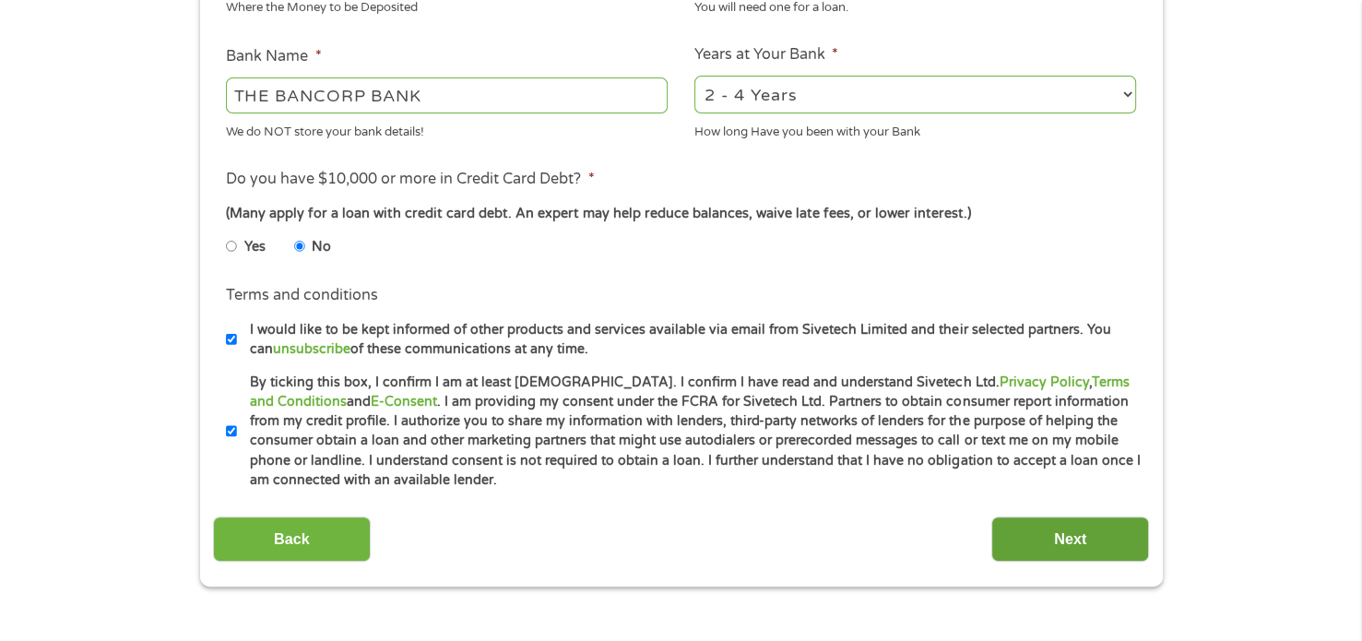 The image size is (1362, 641). I want to click on label: Years at Your Bank, so click(766, 54).